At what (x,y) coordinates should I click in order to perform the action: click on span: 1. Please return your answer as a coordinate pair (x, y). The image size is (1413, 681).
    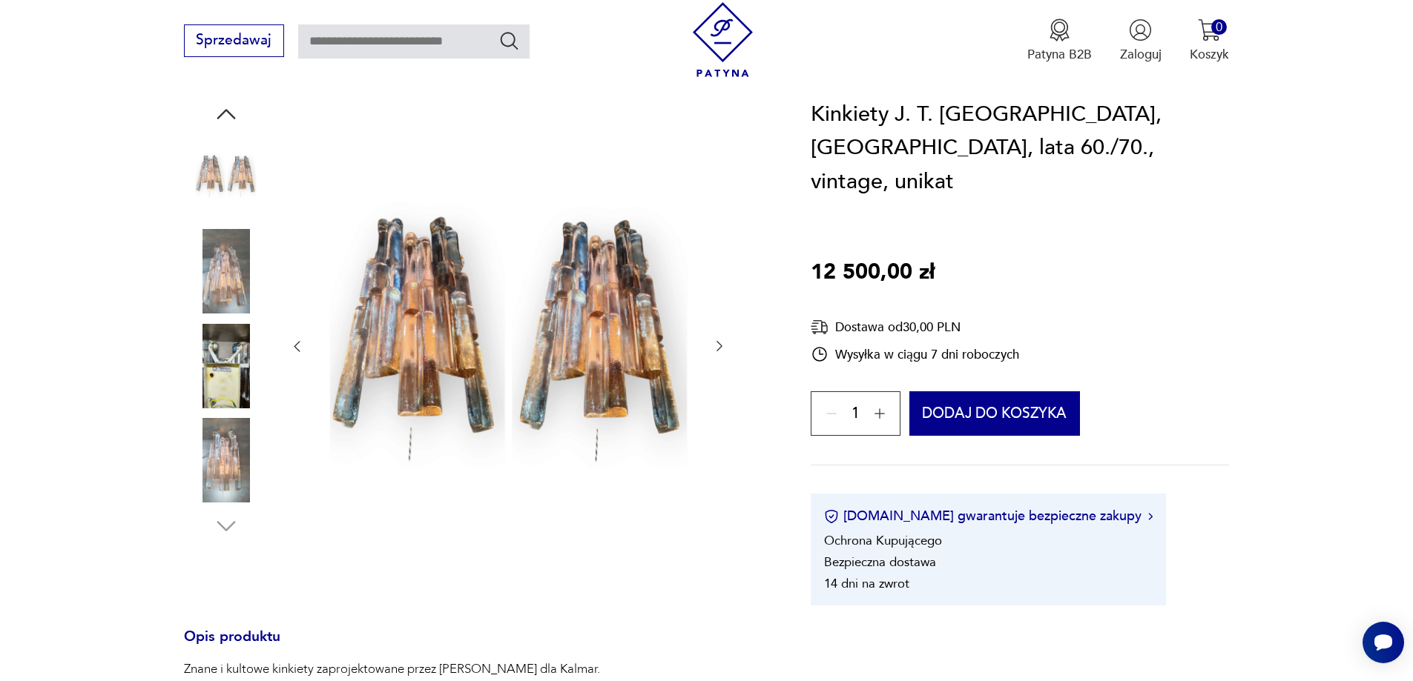
    Looking at the image, I should click on (855, 414).